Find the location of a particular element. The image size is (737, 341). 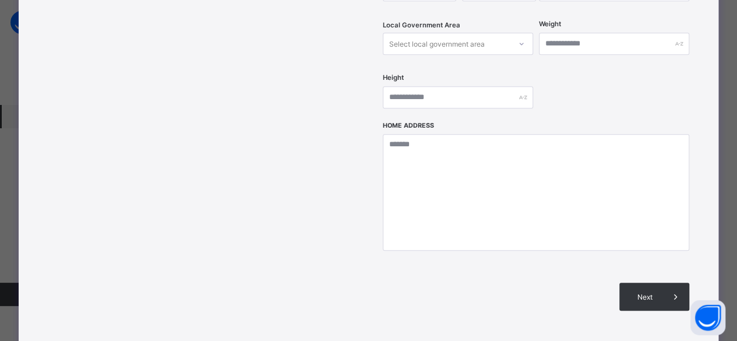

span: Next is located at coordinates (644, 296).